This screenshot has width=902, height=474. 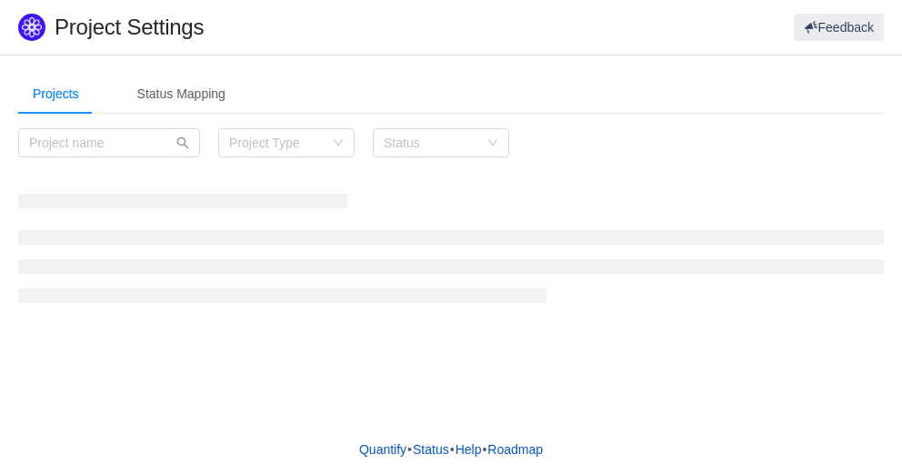 What do you see at coordinates (32, 27) in the screenshot?
I see `img: Quantify` at bounding box center [32, 27].